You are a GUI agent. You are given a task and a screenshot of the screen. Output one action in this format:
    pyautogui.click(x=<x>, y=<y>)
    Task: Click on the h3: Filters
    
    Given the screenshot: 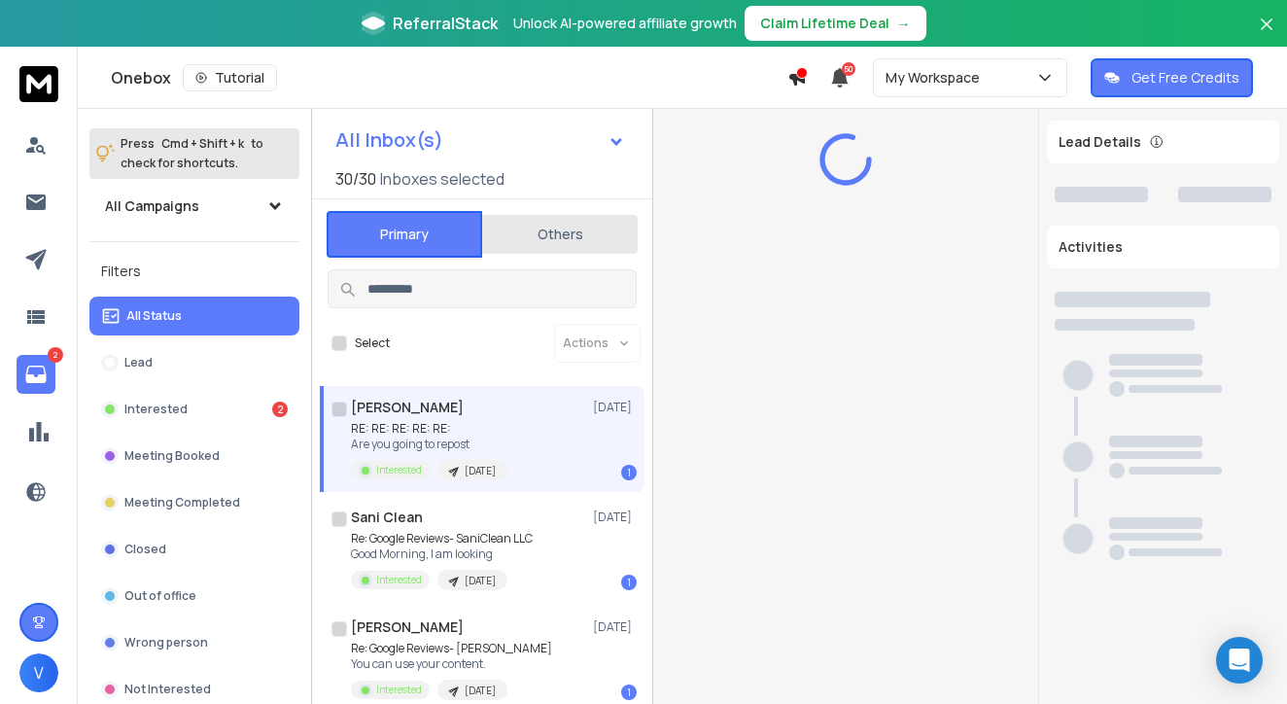 What is the action you would take?
    pyautogui.click(x=194, y=271)
    